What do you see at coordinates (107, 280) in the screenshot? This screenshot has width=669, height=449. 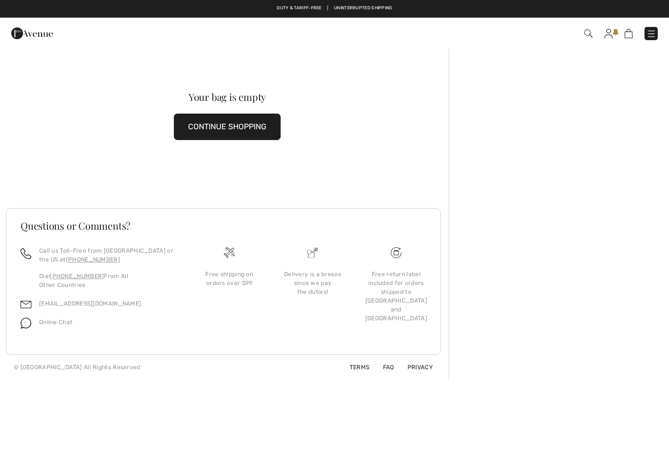 I see `p: Dial From All Other Countries` at bounding box center [107, 280].